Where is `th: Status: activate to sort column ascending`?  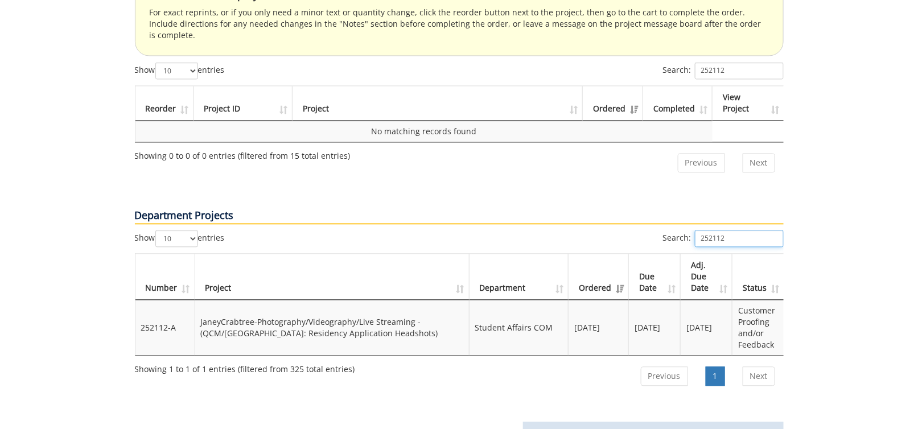
th: Status: activate to sort column ascending is located at coordinates (758, 277).